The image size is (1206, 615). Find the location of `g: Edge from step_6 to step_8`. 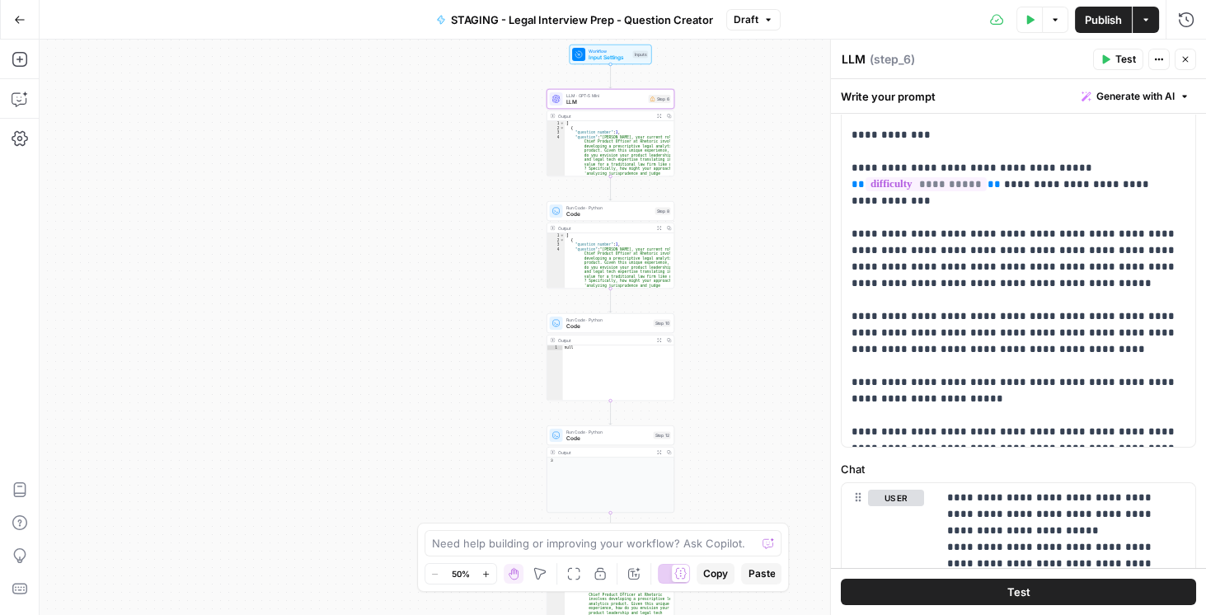

g: Edge from step_6 to step_8 is located at coordinates (610, 188).